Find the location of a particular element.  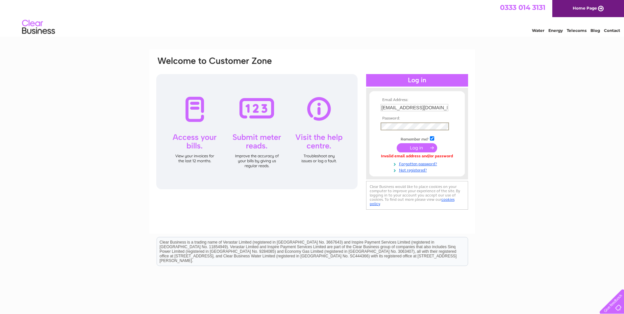

a: 0333 014 3131 is located at coordinates (523, 7).